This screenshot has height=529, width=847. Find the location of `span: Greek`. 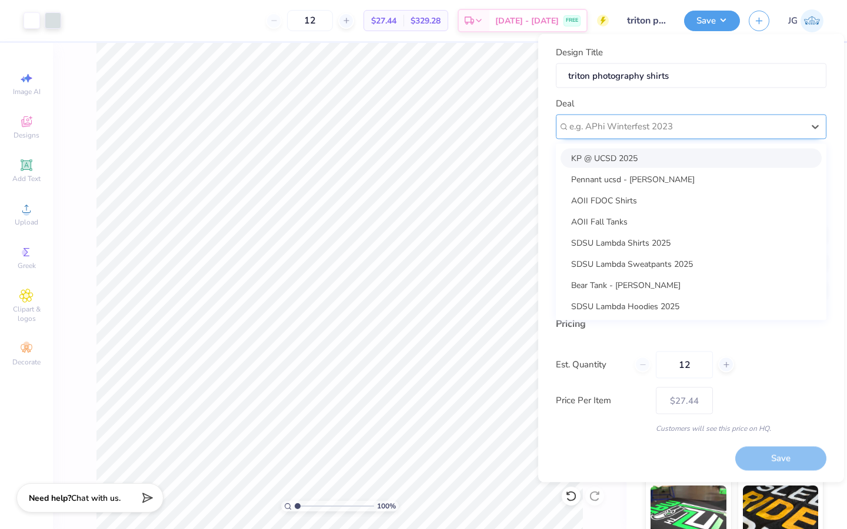

span: Greek is located at coordinates (26, 266).